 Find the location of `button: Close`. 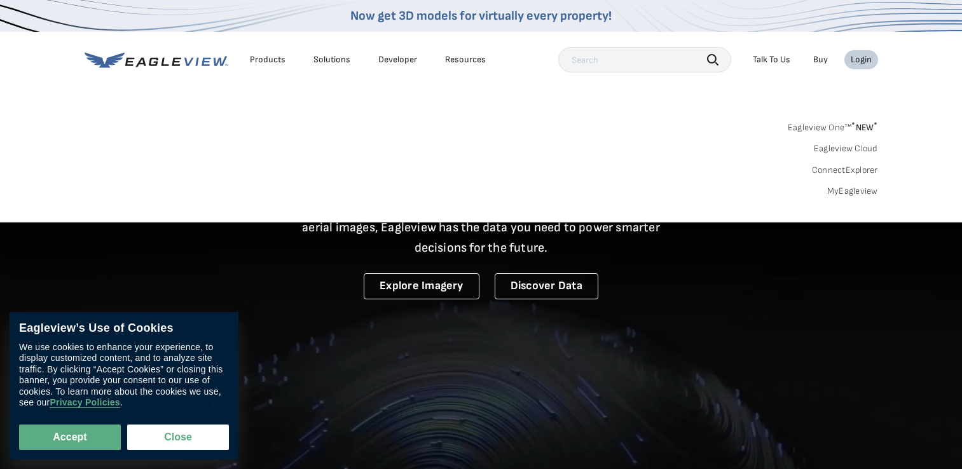

button: Close is located at coordinates (178, 437).